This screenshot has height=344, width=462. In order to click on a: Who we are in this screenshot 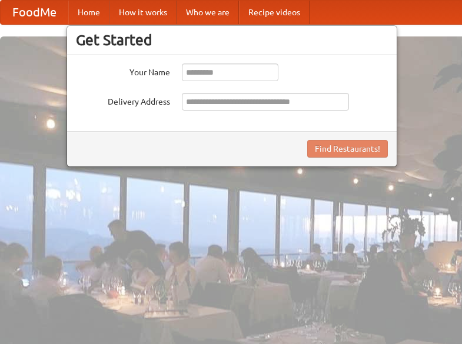, I will do `click(208, 12)`.